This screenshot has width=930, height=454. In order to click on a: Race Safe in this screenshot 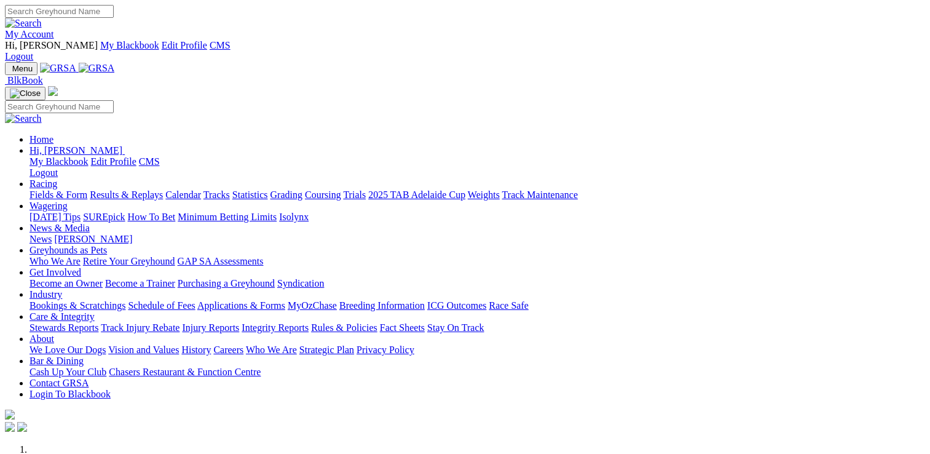, I will do `click(508, 305)`.